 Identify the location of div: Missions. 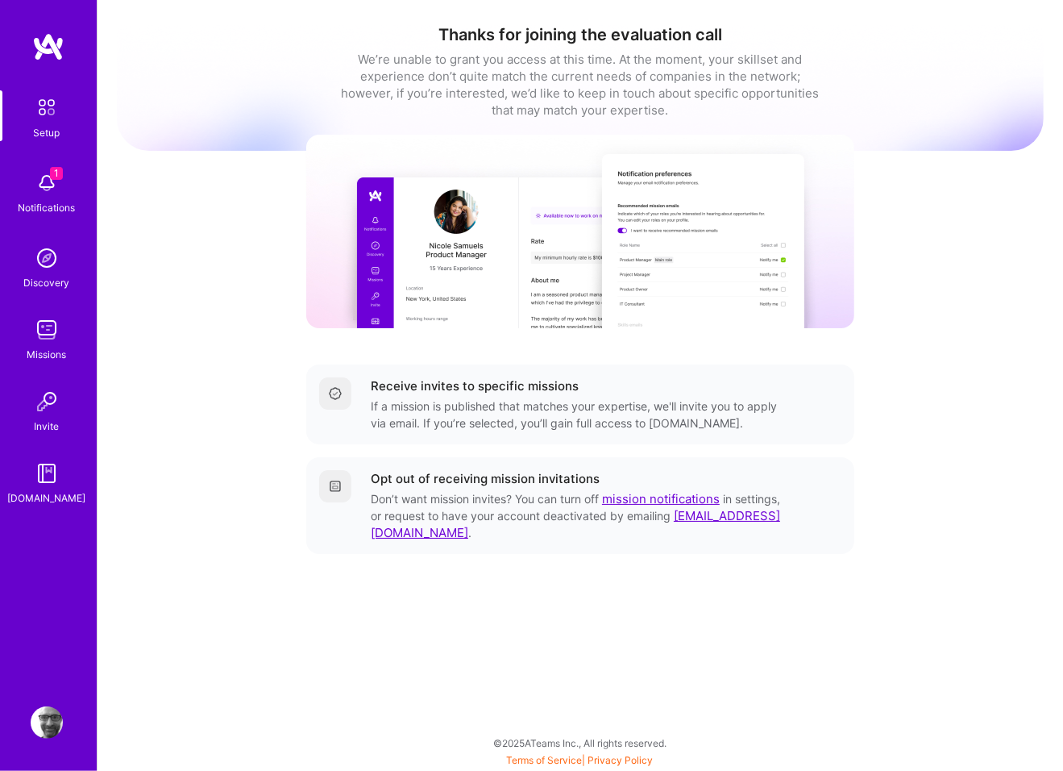
(47, 354).